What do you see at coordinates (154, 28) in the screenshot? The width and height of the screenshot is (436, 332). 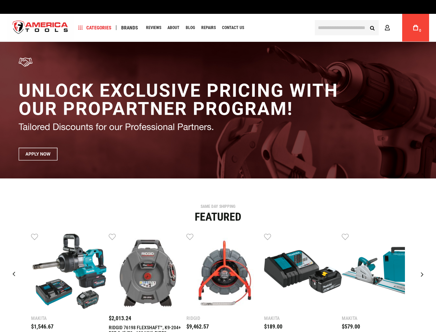 I see `a: Reviews` at bounding box center [154, 28].